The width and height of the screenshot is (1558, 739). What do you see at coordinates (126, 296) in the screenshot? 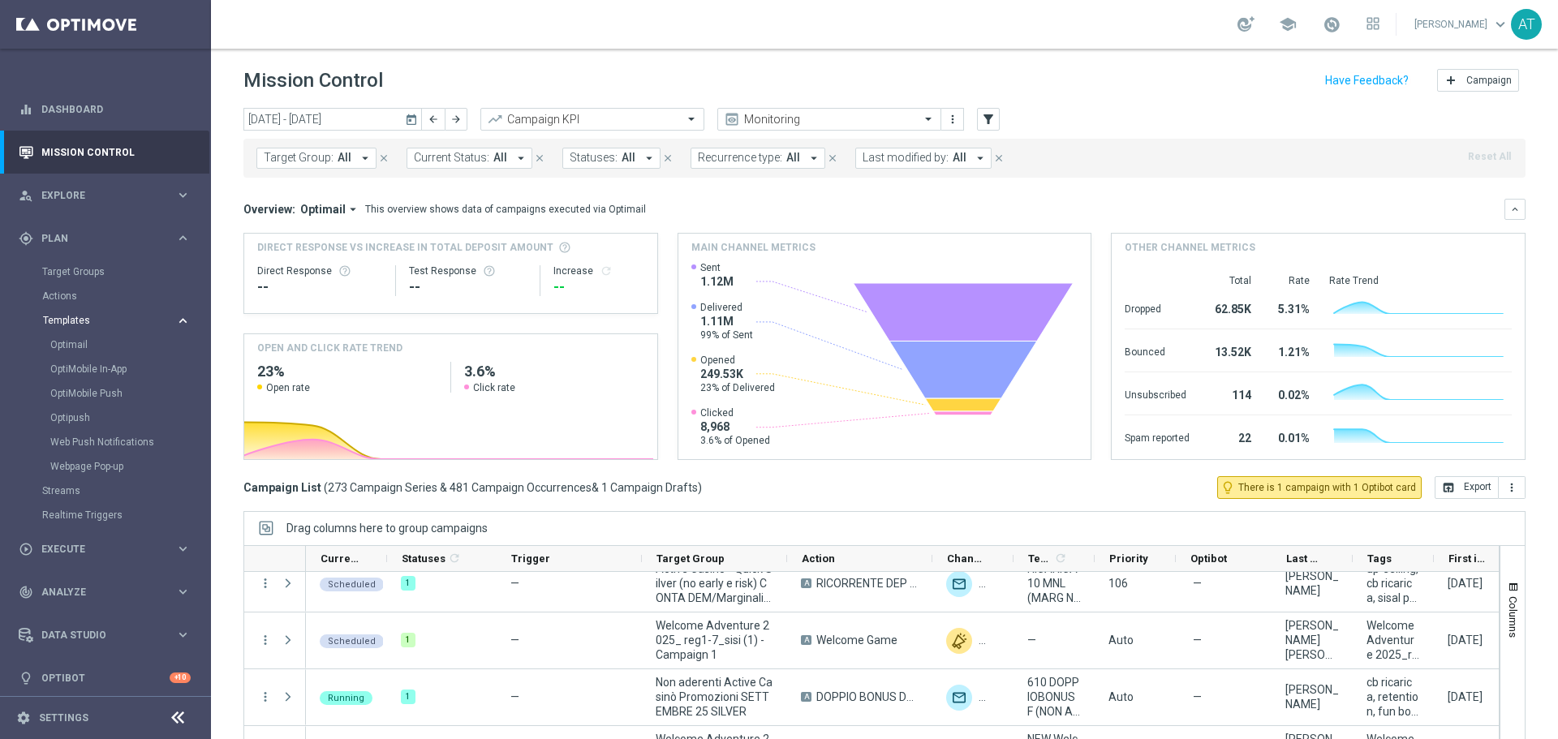
I see `div: Actions` at bounding box center [126, 296].